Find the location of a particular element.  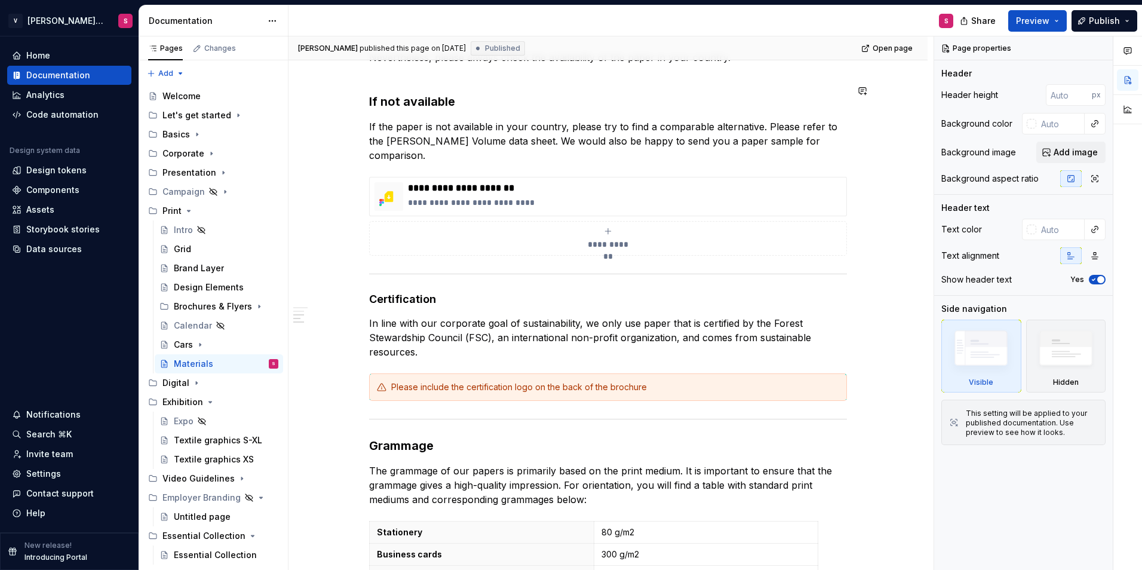

label: Yes is located at coordinates (1077, 280).